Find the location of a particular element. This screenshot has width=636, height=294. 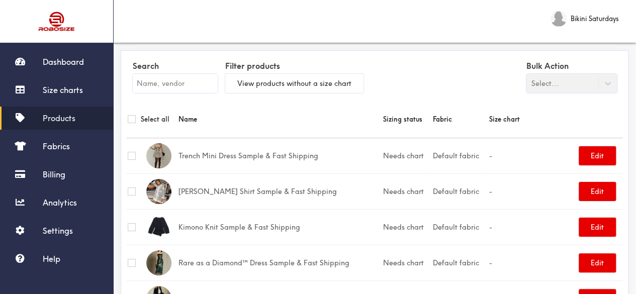

span: Bikini Saturdays is located at coordinates (595, 19).